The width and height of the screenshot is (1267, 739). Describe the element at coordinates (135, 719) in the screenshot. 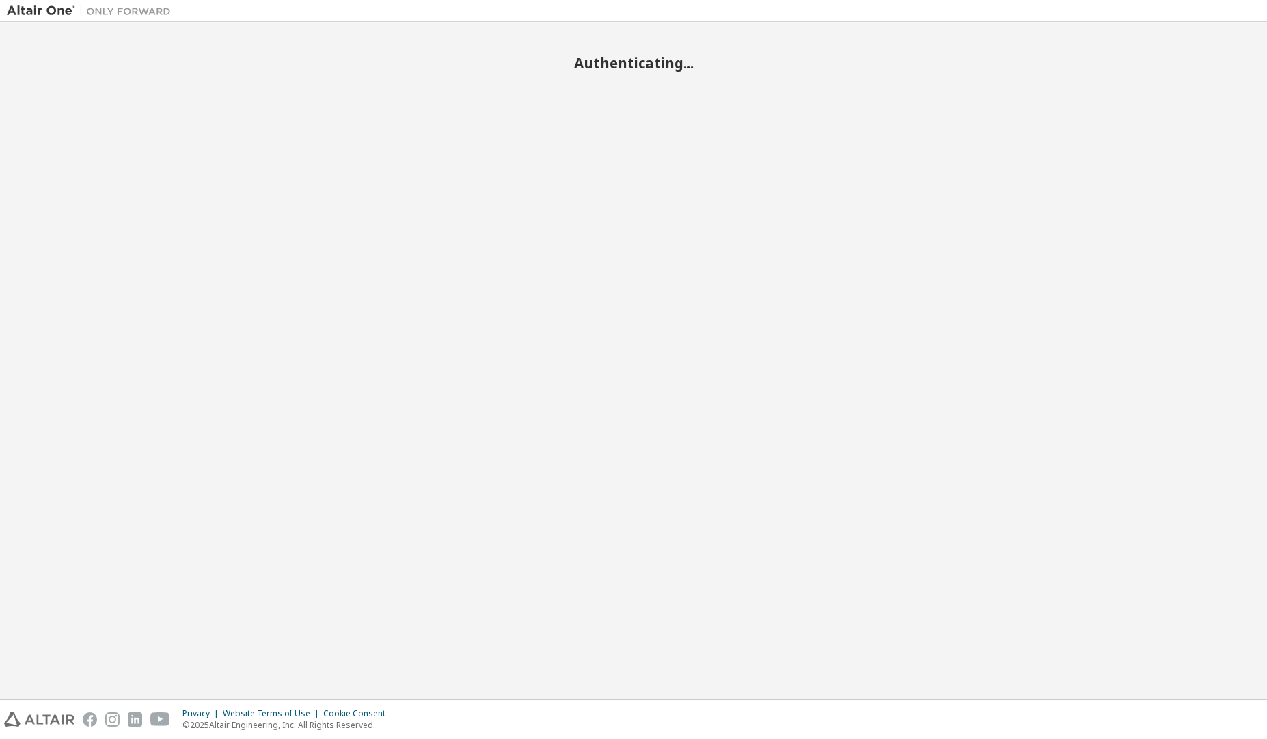

I see `img: linkedin.svg` at that location.